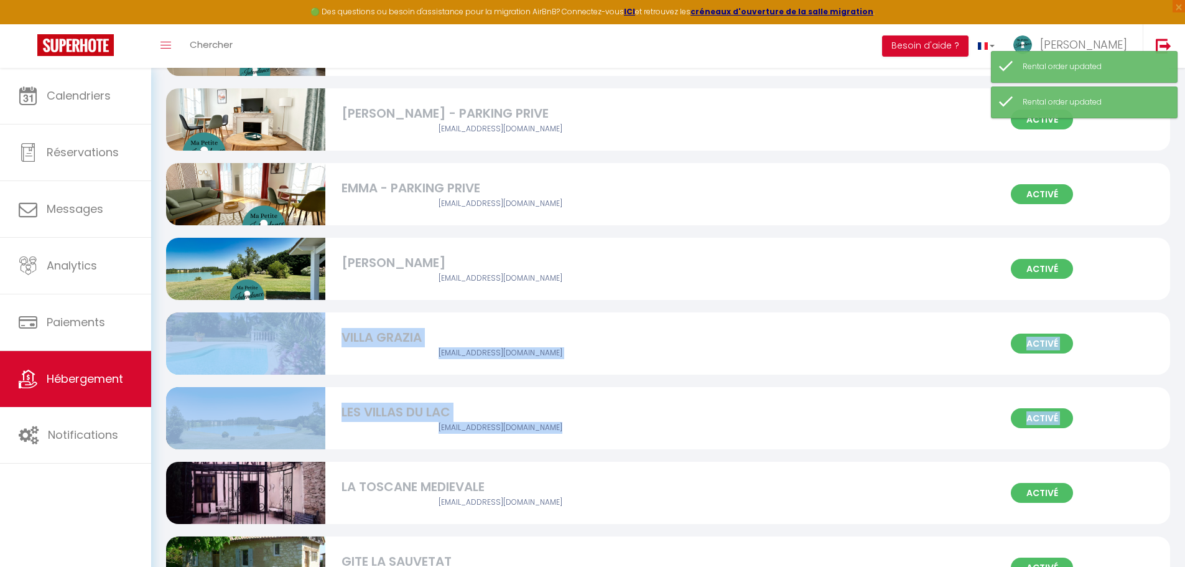 This screenshot has height=567, width=1185. What do you see at coordinates (925, 46) in the screenshot?
I see `button: Besoin d'aide ?` at bounding box center [925, 46].